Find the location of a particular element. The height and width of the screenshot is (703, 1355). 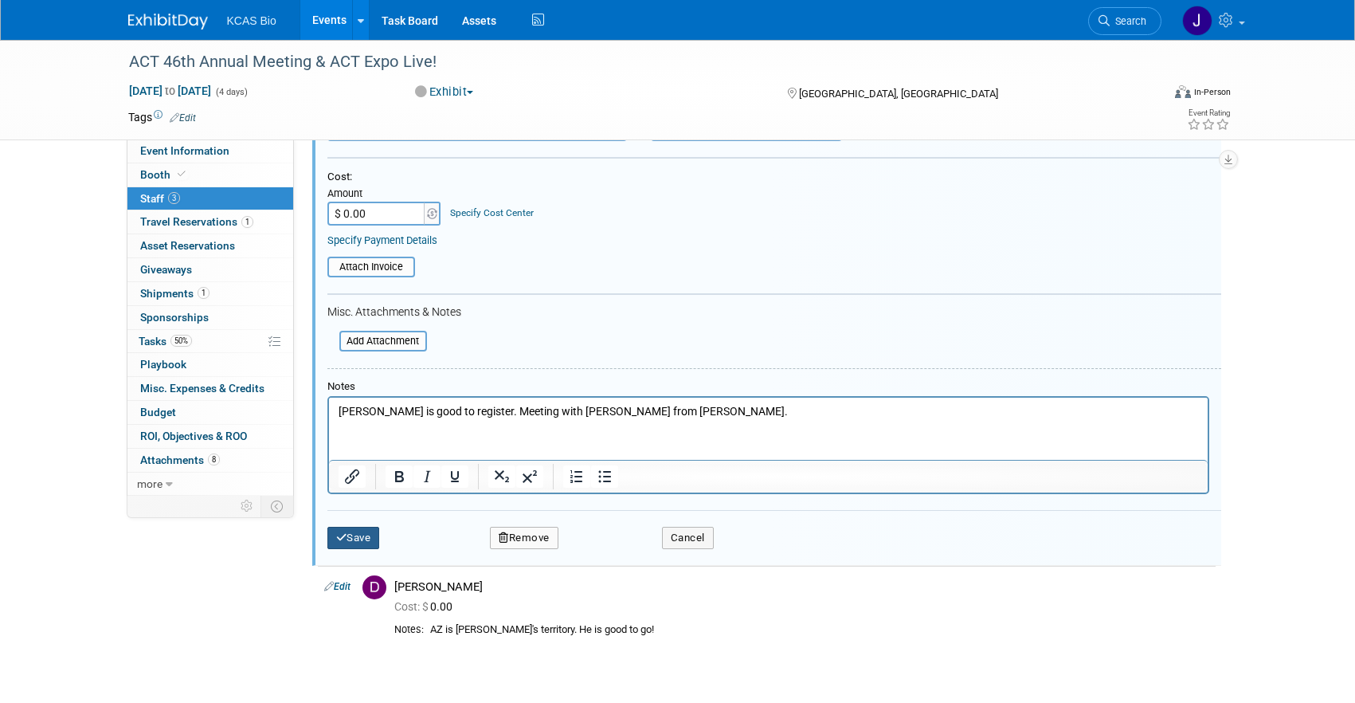

button: Cancel is located at coordinates (688, 538).